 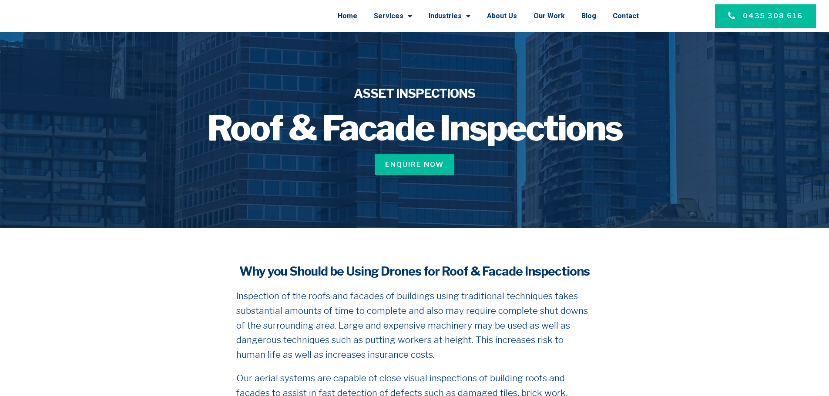 I want to click on a: Our Work, so click(x=549, y=16).